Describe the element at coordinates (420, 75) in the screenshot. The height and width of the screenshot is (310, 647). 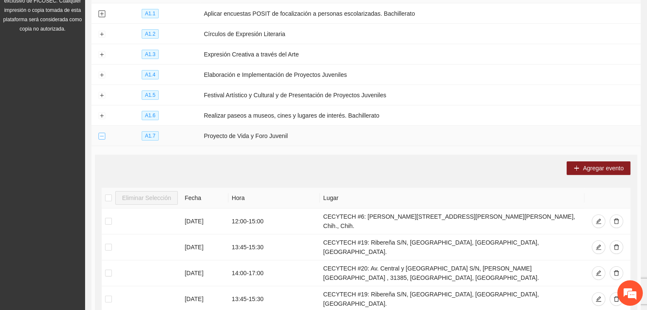
I see `td: Elaboración e Implementación de Proyectos Juveniles` at that location.